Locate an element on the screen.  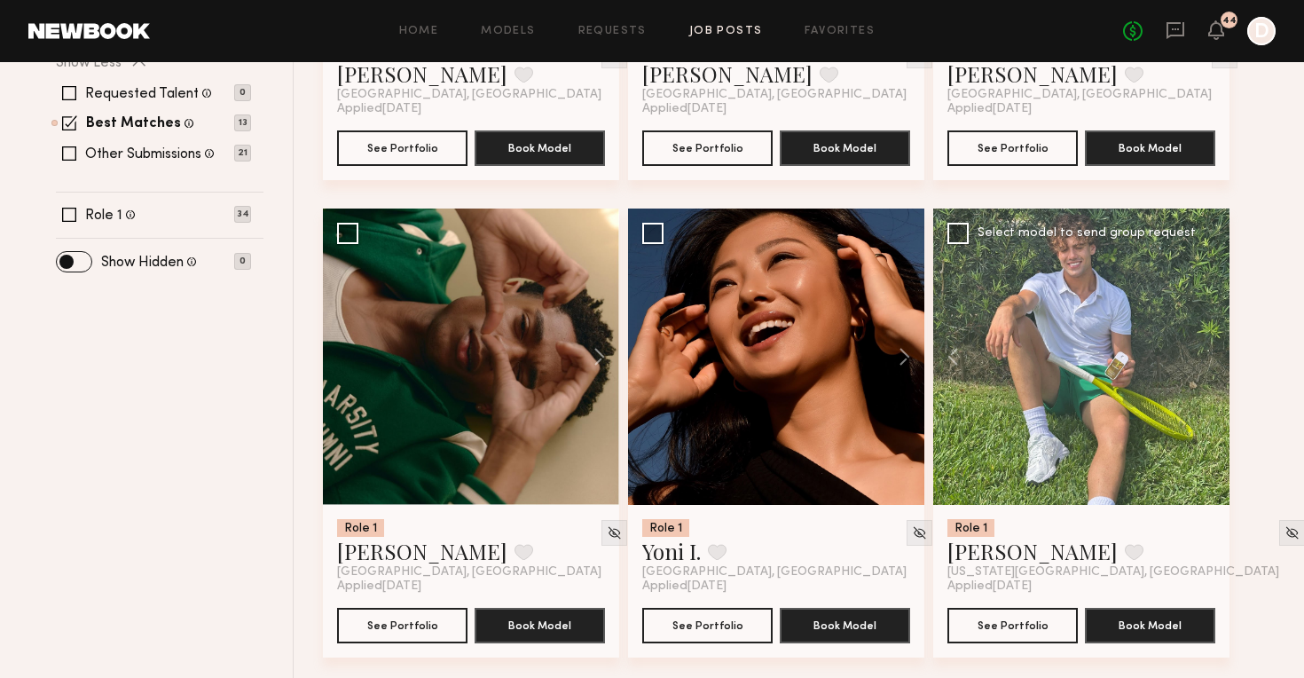
label: Role 1 is located at coordinates (104, 216).